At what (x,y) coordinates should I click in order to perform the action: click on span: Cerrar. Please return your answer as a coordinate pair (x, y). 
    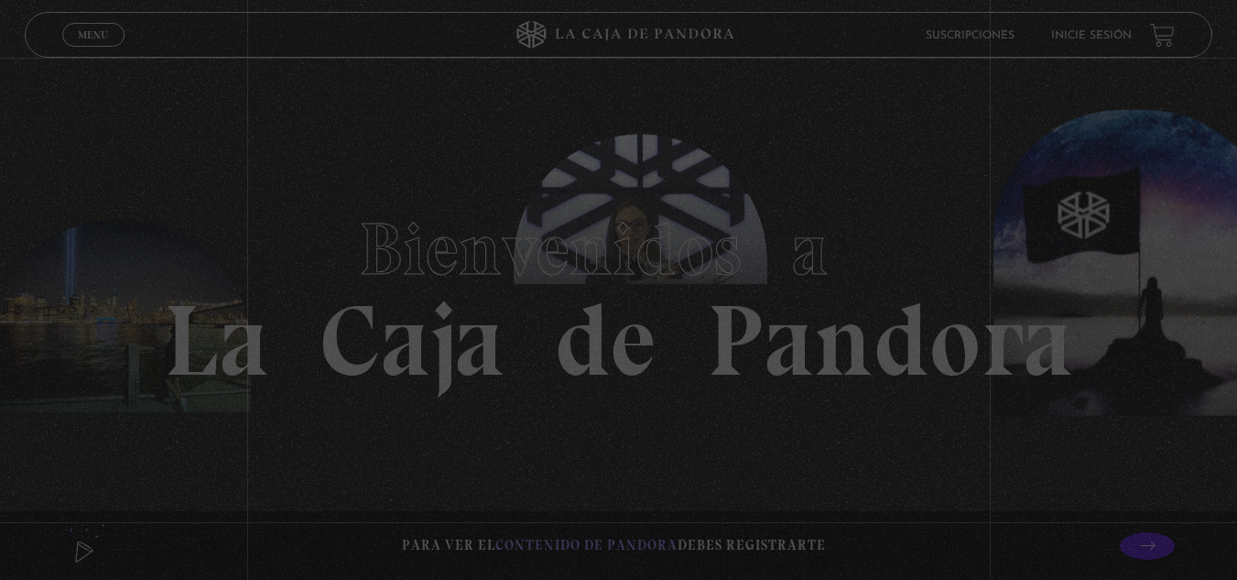
    Looking at the image, I should click on (92, 50).